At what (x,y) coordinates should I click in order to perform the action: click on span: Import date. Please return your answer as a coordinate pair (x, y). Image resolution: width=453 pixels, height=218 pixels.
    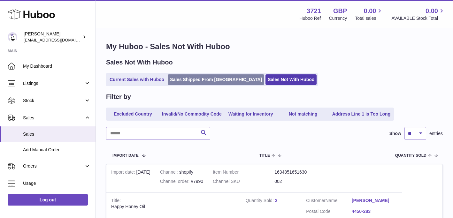
    Looking at the image, I should click on (125, 155).